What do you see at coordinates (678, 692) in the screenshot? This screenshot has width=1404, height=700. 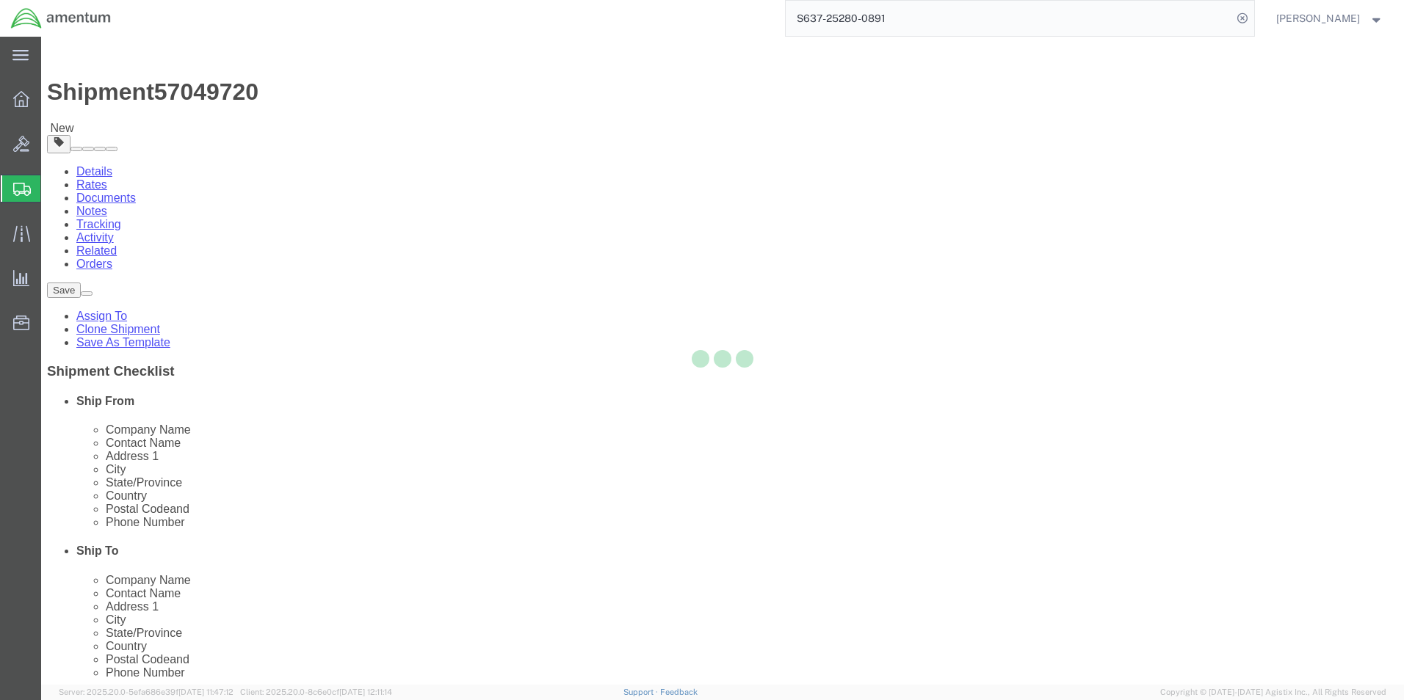 I see `a: Feedback` at bounding box center [678, 692].